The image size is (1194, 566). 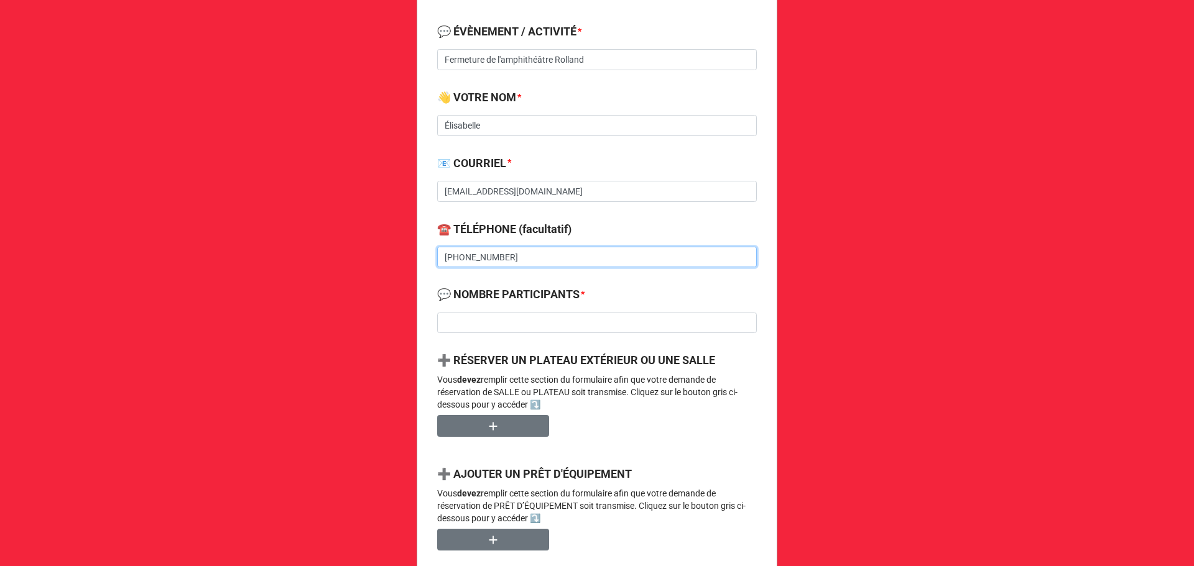 I want to click on label: 💬 ÉVÈNEMENT / ACTIVITÉ, so click(x=507, y=32).